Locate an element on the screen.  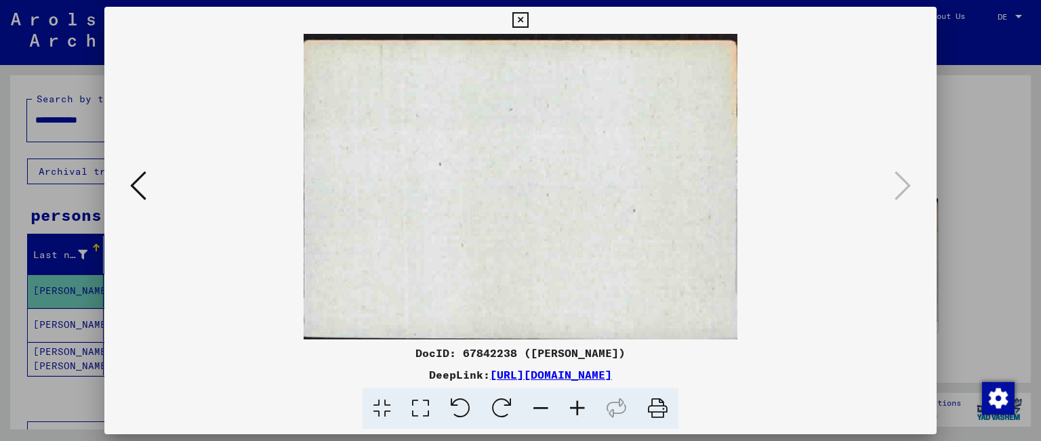
font: DeepLink: is located at coordinates (460, 375).